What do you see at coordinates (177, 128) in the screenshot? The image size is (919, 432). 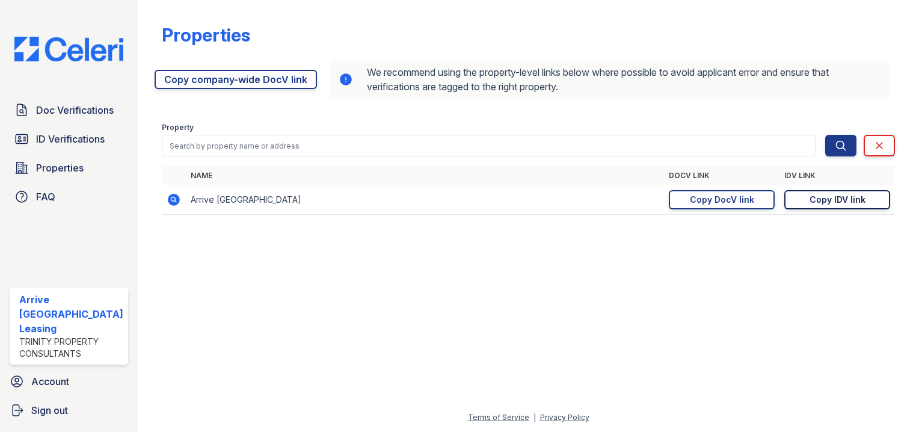 I see `label: Property` at bounding box center [177, 128].